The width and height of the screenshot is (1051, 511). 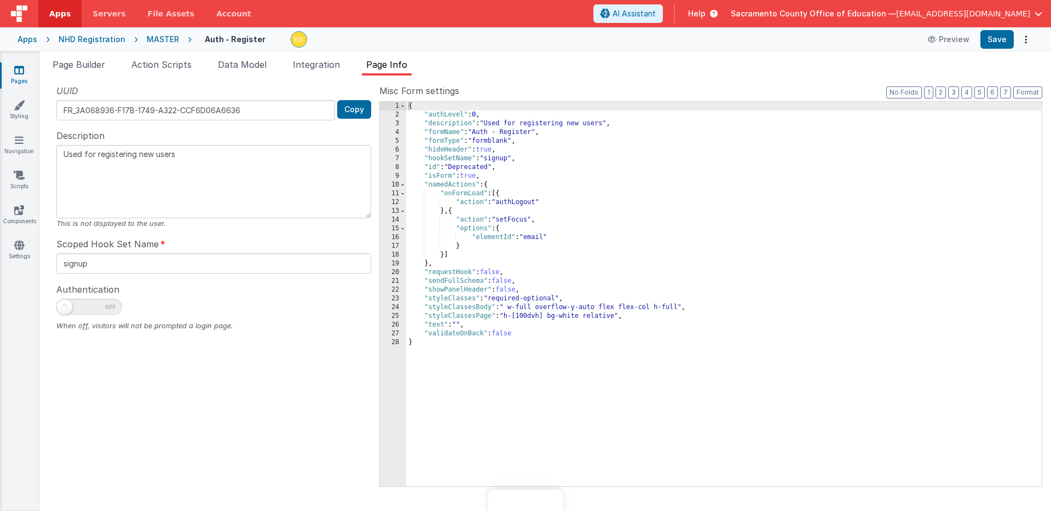 I want to click on button: 1, so click(x=929, y=93).